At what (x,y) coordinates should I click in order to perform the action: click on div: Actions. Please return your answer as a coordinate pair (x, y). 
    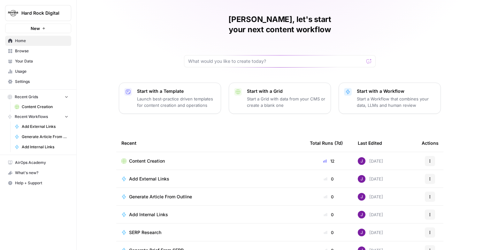
    Looking at the image, I should click on (430, 143).